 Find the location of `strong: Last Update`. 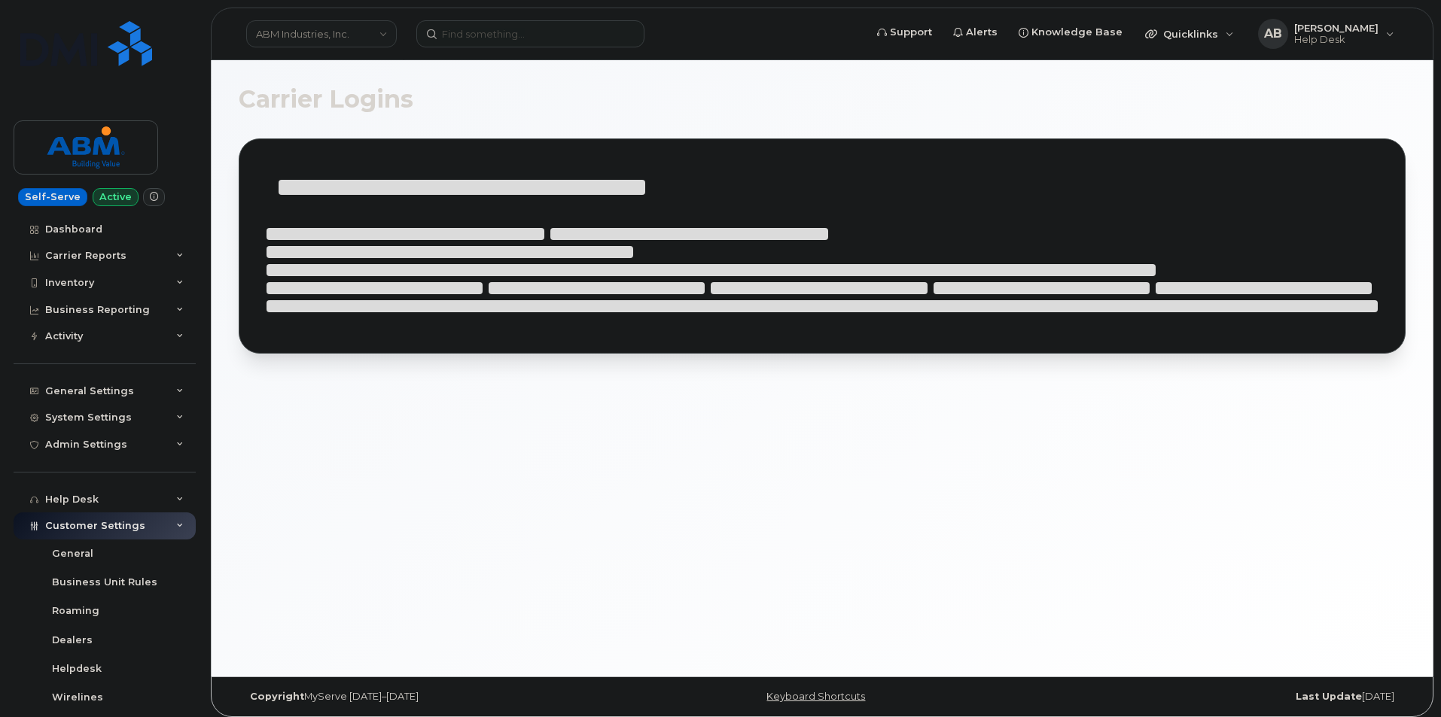

strong: Last Update is located at coordinates (1328, 696).